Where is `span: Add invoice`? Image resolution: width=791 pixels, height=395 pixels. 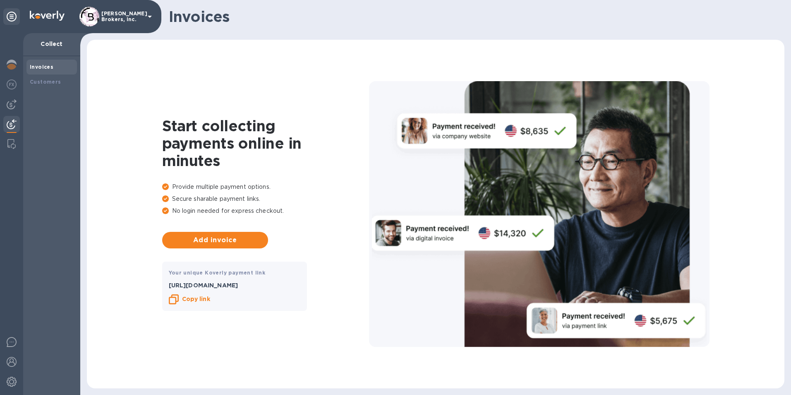
span: Add invoice is located at coordinates (215, 240).